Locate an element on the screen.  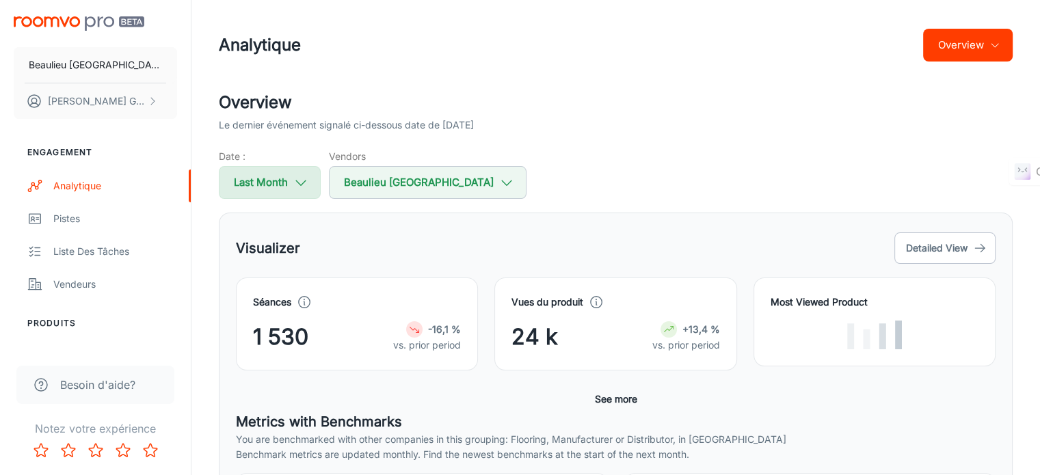
span: Besoin d'aide? is located at coordinates (98, 385).